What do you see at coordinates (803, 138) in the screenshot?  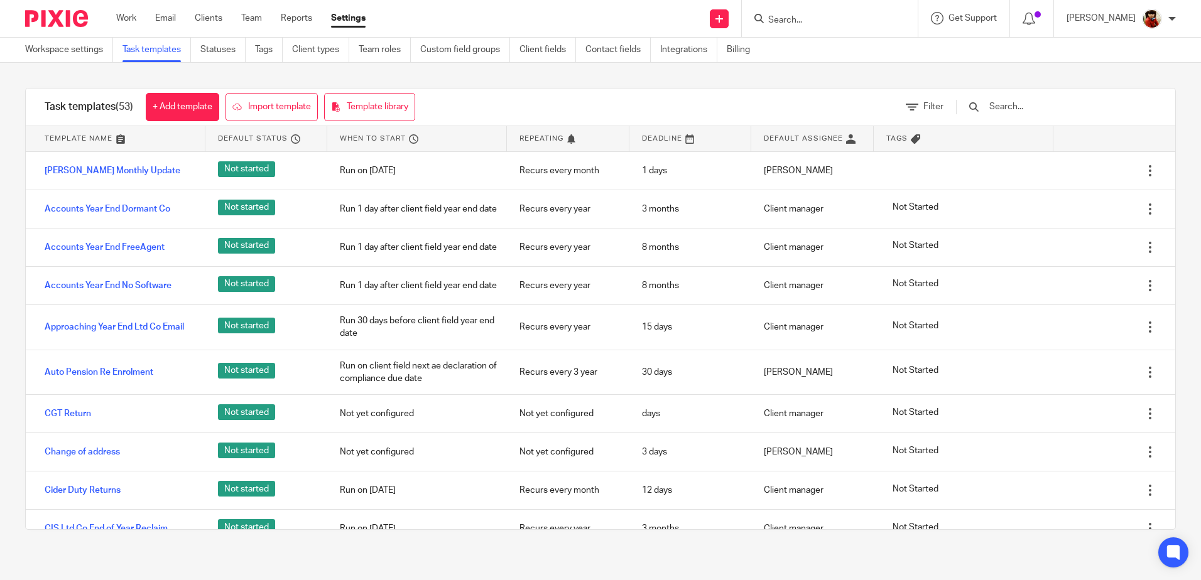 I see `span: Default assignee` at bounding box center [803, 138].